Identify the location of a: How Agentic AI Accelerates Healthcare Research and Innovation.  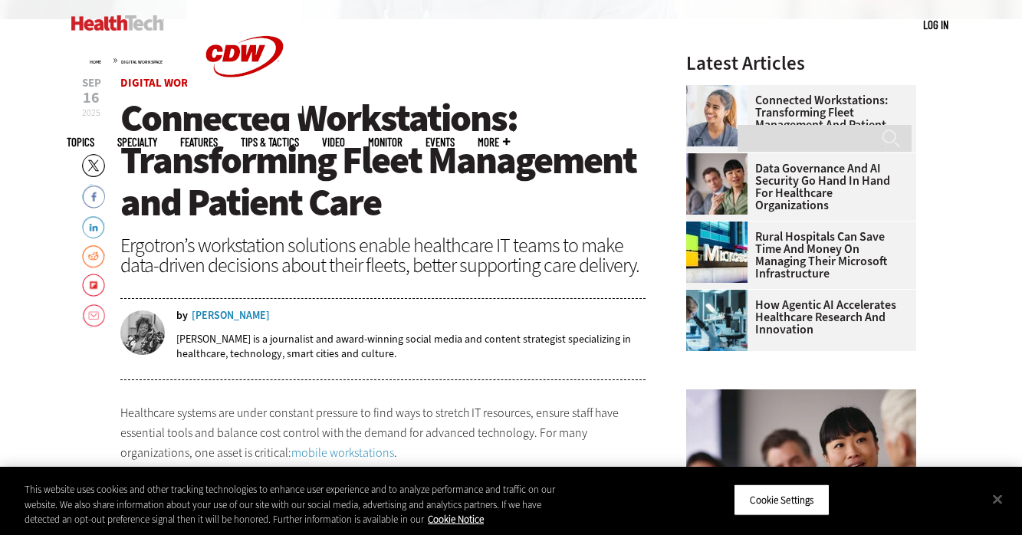
(797, 318).